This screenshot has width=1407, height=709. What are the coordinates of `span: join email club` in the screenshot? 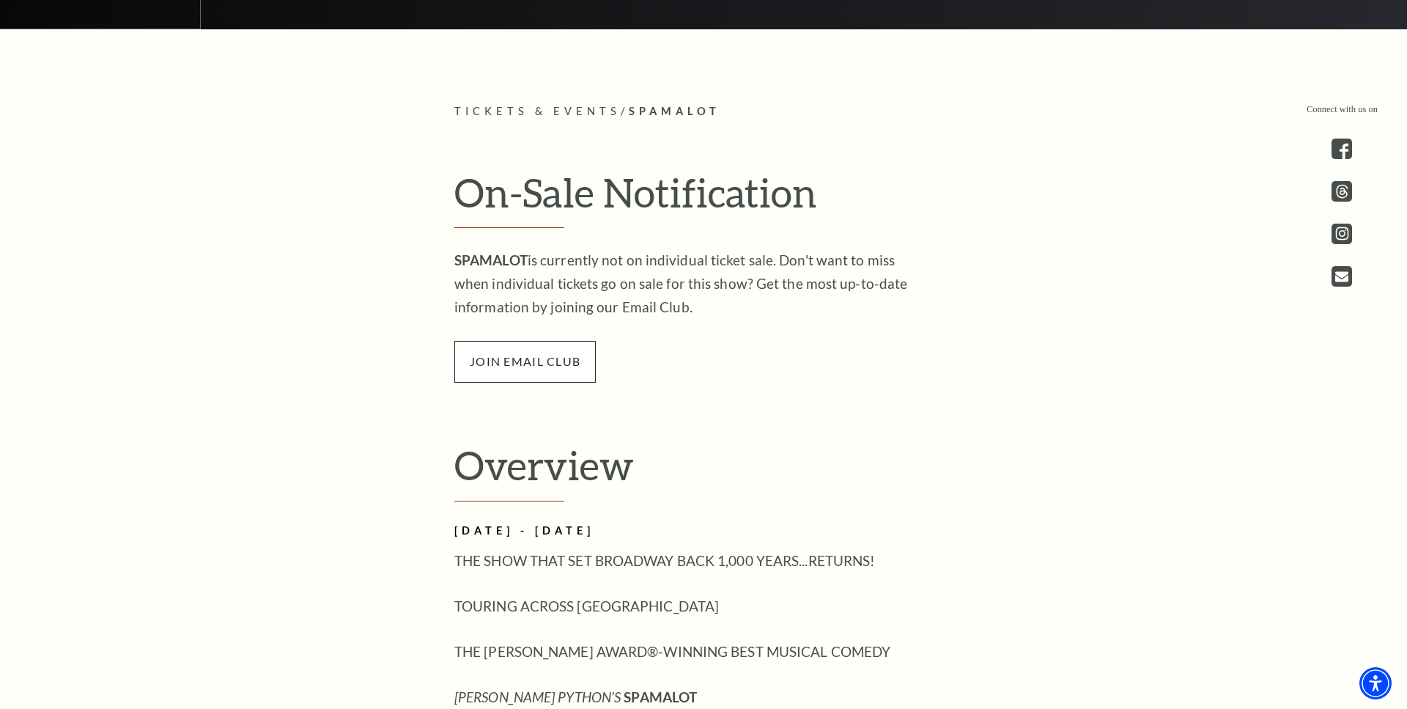 It's located at (525, 361).